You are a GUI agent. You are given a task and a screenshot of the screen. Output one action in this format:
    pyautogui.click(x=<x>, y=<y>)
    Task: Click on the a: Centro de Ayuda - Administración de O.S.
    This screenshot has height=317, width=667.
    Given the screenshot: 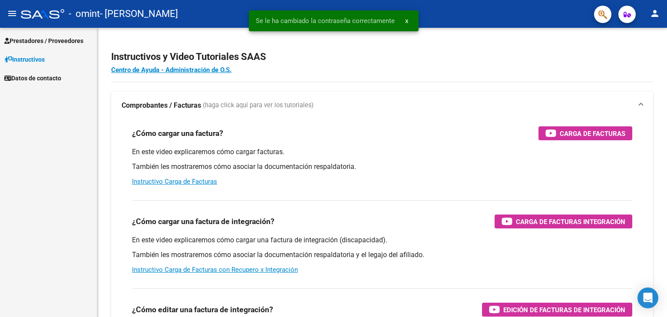 What is the action you would take?
    pyautogui.click(x=171, y=70)
    